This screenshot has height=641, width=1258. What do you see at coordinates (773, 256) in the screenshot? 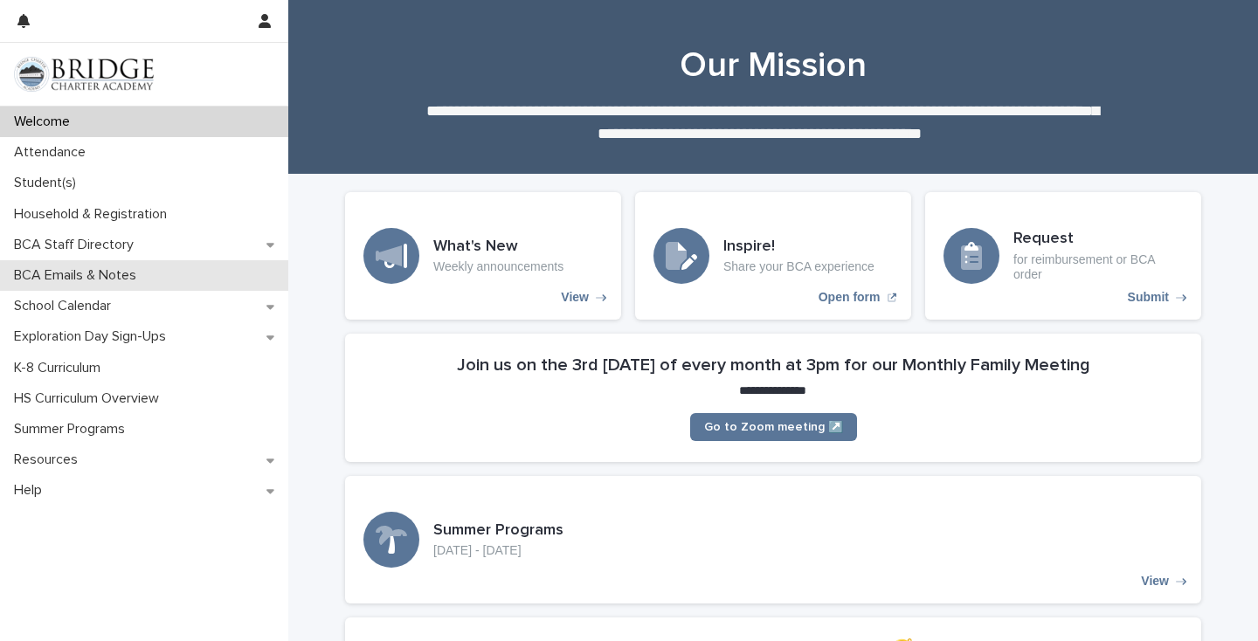
I see `a: Open form` at bounding box center [773, 256].